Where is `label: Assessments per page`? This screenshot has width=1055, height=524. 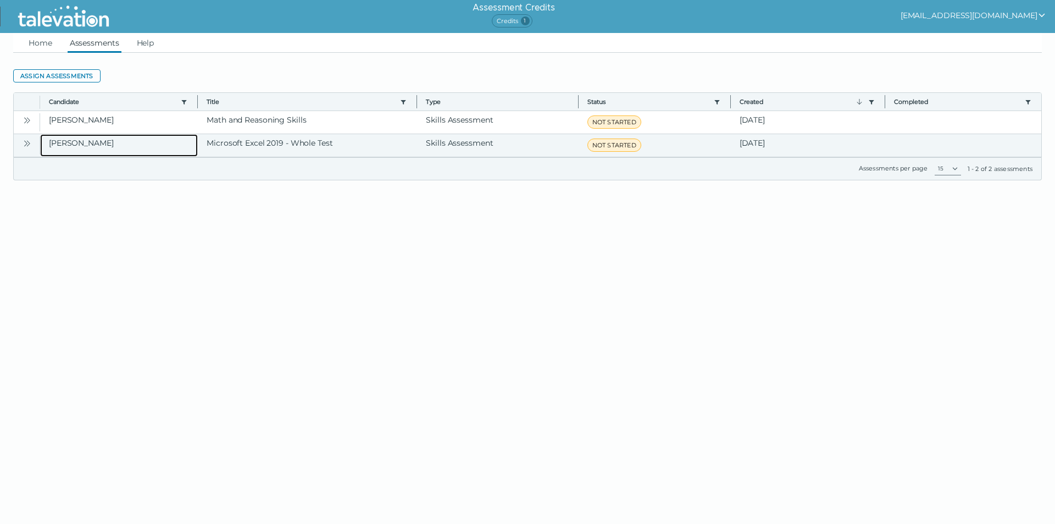
label: Assessments per page is located at coordinates (894, 168).